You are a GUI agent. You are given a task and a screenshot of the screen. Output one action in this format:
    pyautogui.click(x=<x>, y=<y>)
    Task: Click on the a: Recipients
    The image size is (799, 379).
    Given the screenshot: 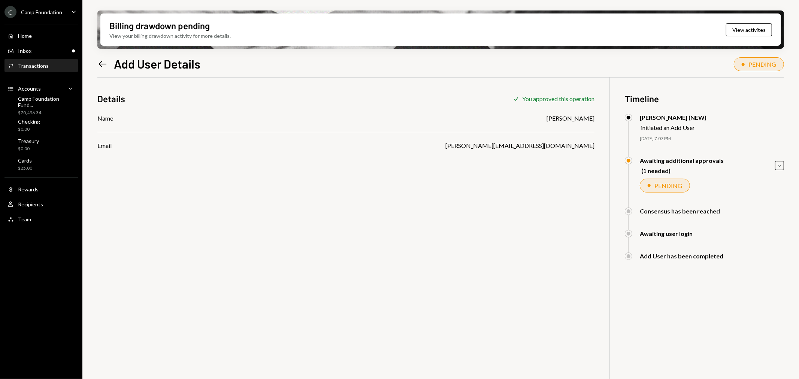 What is the action you would take?
    pyautogui.click(x=41, y=204)
    